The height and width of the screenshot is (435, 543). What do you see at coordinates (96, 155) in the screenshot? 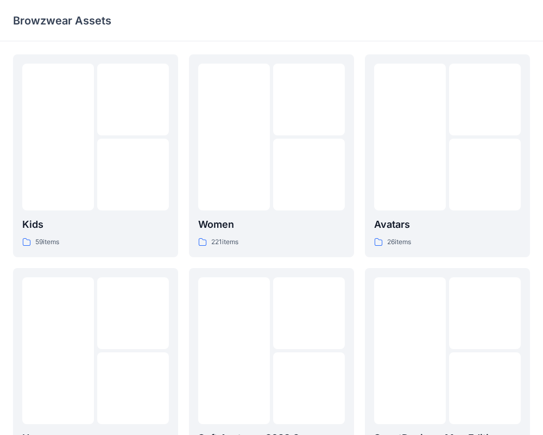
I see `a: Kids59items` at bounding box center [96, 155].